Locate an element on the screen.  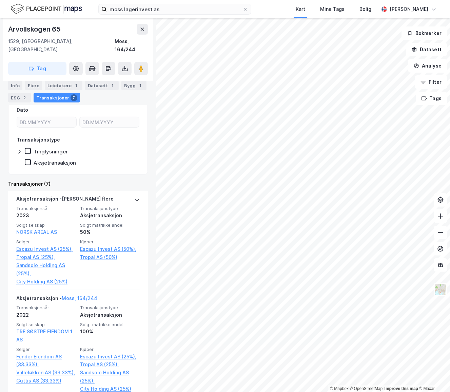
a: OpenStreetMap is located at coordinates (367, 389).